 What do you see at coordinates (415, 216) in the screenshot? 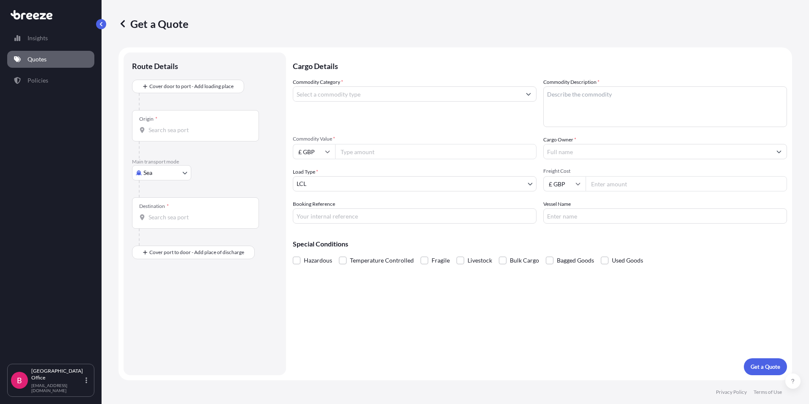
I see `input: Your internal reference` at bounding box center [415, 216].